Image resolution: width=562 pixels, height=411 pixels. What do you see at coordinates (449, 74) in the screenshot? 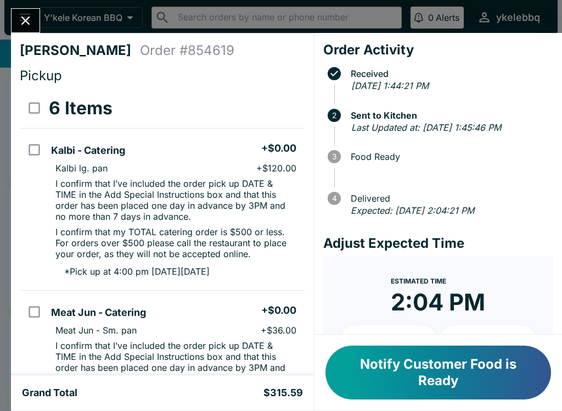
I see `span: Received` at bounding box center [449, 74].